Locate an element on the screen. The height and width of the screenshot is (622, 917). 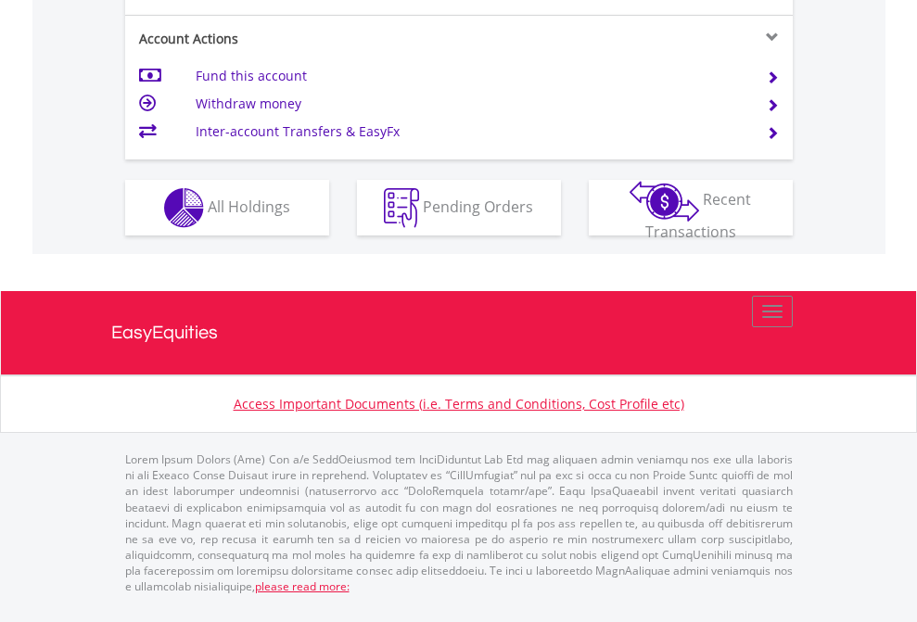
img: pending_instructions-wht.png is located at coordinates (401, 208).